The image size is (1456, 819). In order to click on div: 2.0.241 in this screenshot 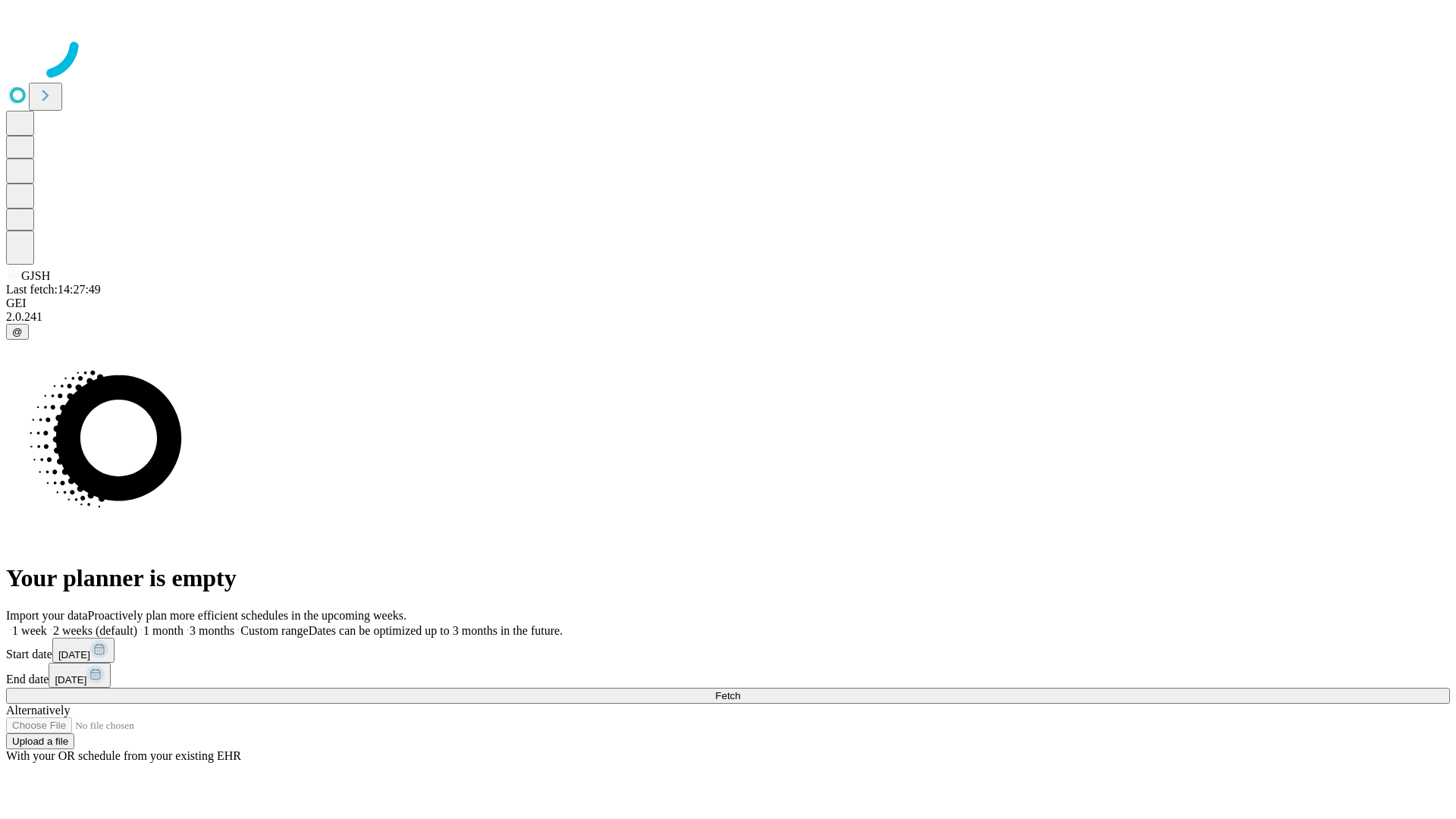, I will do `click(728, 317)`.